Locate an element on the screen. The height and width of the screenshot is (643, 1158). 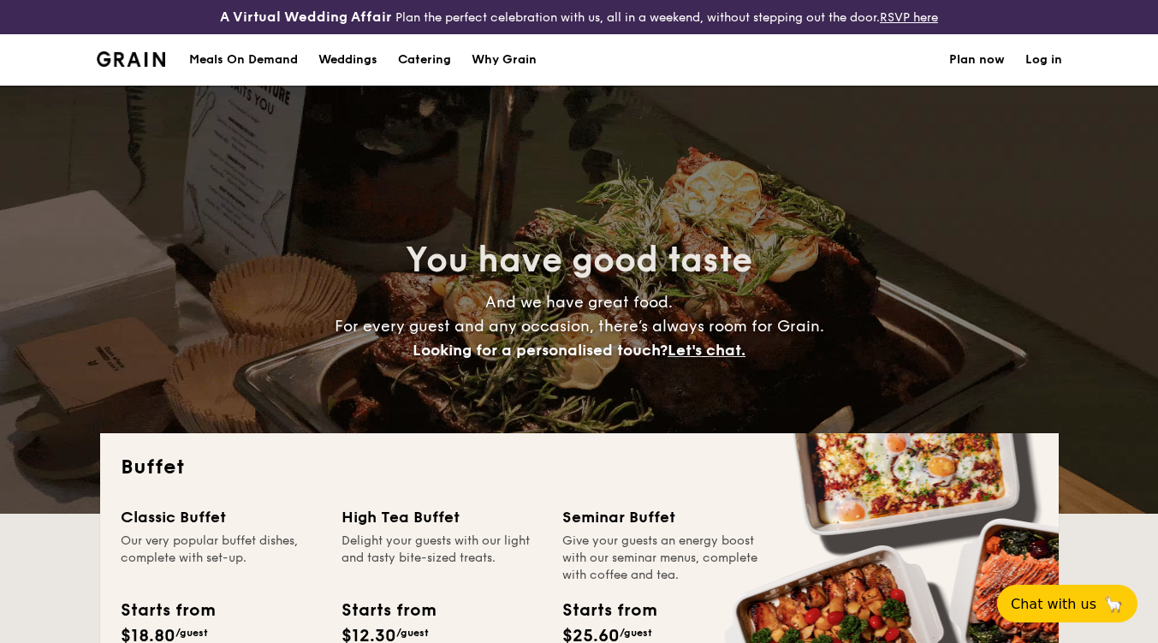
a: Plan now is located at coordinates (977, 60).